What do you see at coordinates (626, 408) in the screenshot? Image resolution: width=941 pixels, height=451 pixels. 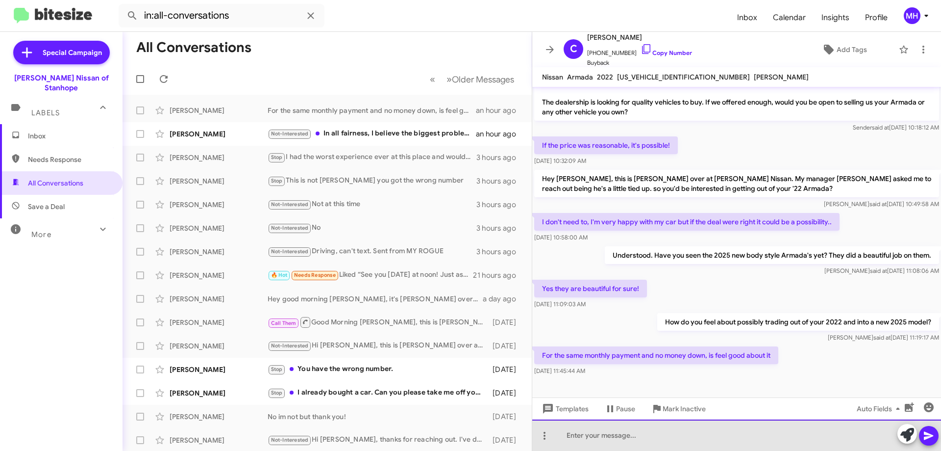 I see `span: Pause` at bounding box center [626, 408].